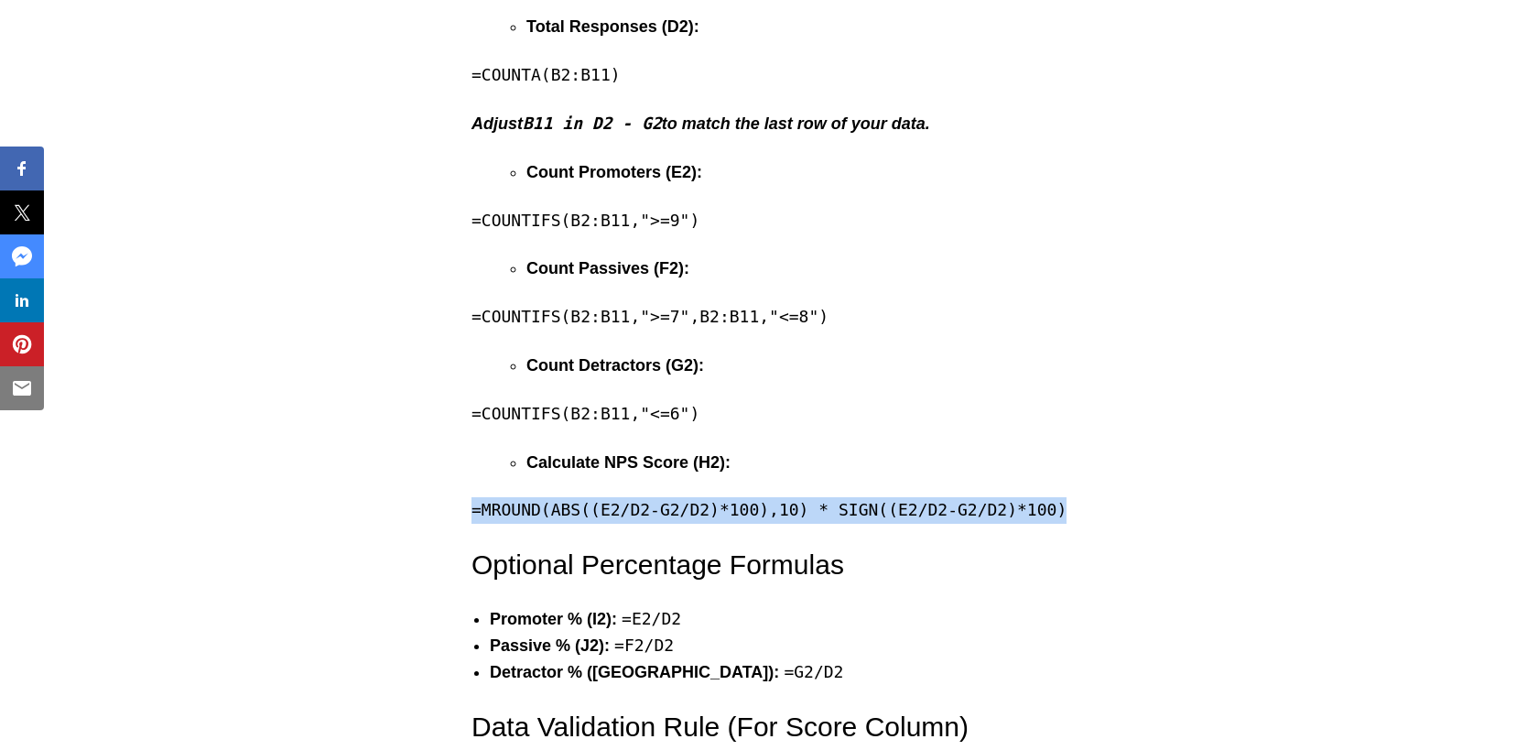 Image resolution: width=1538 pixels, height=750 pixels. Describe the element at coordinates (549, 645) in the screenshot. I see `strong: Passive % (J2):` at that location.